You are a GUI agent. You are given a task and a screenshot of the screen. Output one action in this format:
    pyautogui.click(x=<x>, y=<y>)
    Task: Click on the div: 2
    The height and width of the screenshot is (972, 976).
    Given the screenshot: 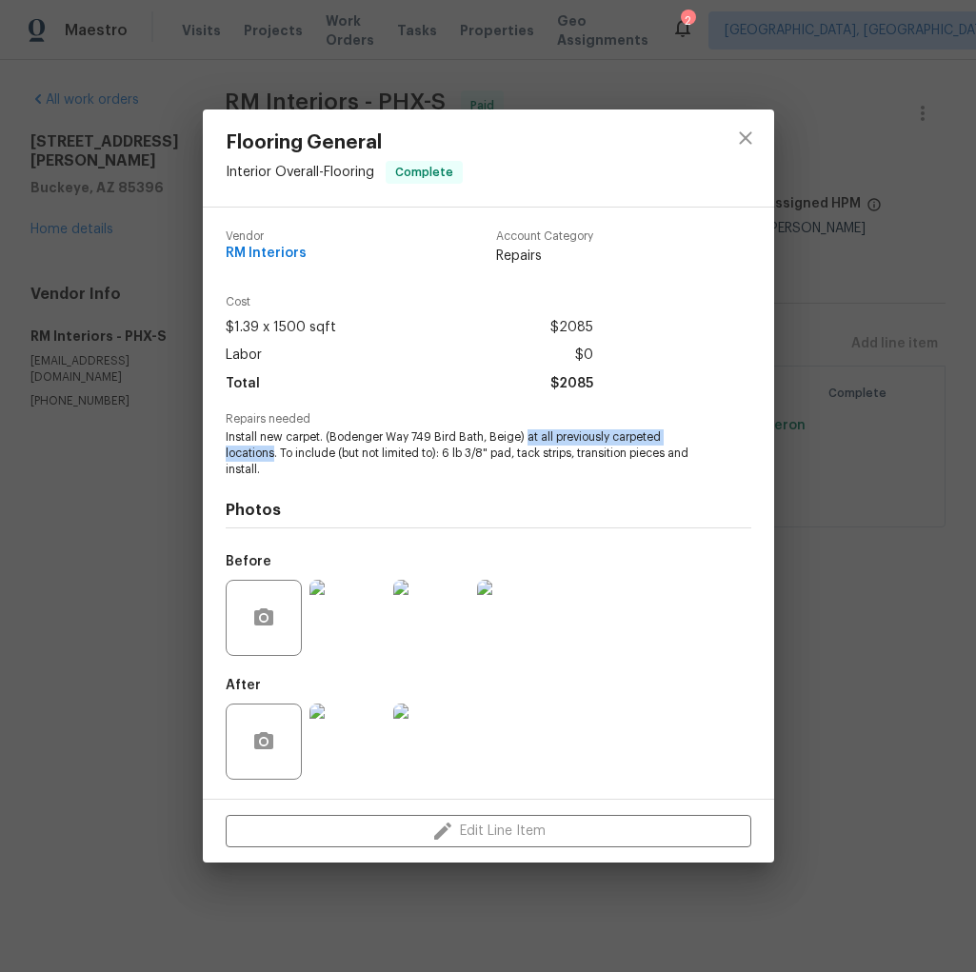 What is the action you would take?
    pyautogui.click(x=688, y=21)
    